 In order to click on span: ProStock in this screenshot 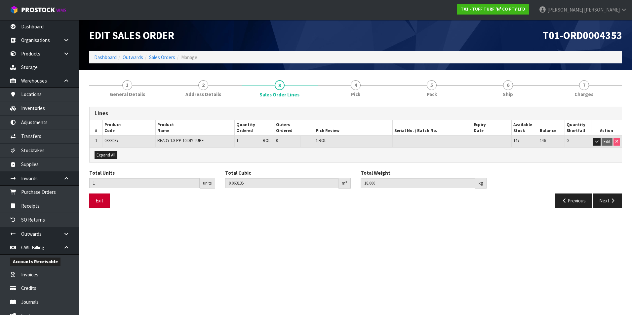, I will do `click(38, 10)`.